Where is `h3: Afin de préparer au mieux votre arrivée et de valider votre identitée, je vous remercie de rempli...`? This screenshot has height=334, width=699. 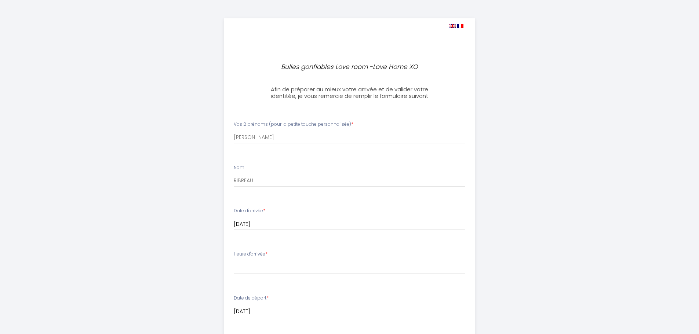 h3: Afin de préparer au mieux votre arrivée et de valider votre identitée, je vous remercie de rempli... is located at coordinates (349, 93).